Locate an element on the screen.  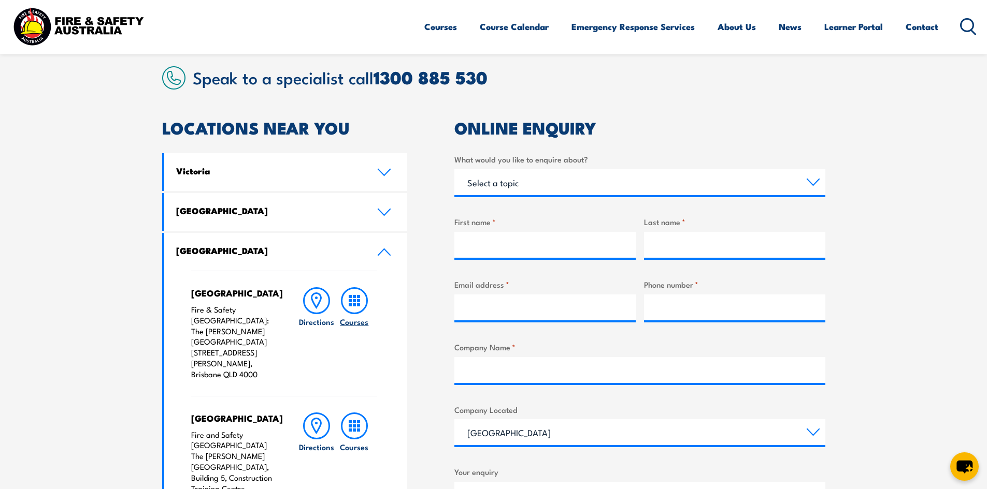
h2: ONLINE ENQUIRY is located at coordinates (640, 127).